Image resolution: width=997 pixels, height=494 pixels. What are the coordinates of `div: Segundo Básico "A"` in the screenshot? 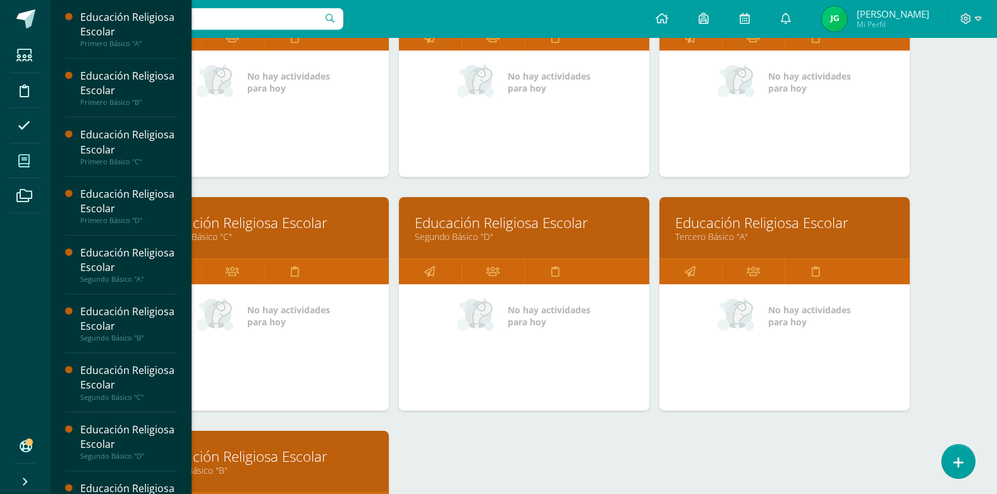 It's located at (128, 279).